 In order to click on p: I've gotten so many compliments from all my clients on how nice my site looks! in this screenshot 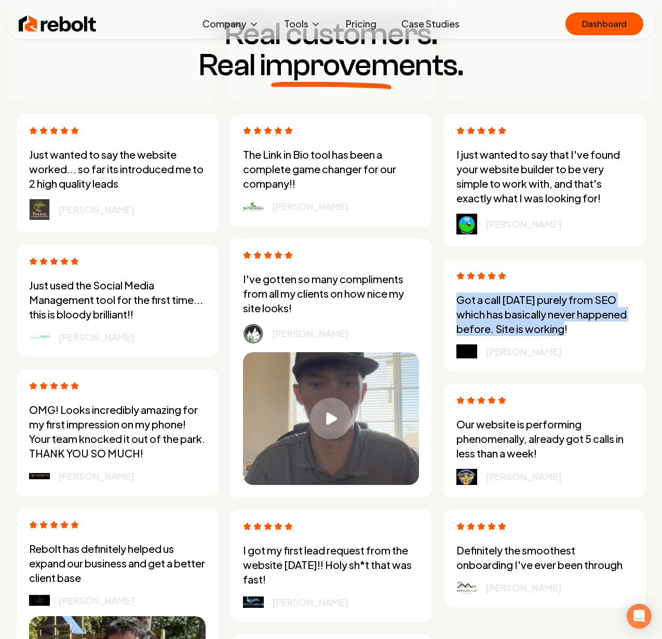, I will do `click(331, 294)`.